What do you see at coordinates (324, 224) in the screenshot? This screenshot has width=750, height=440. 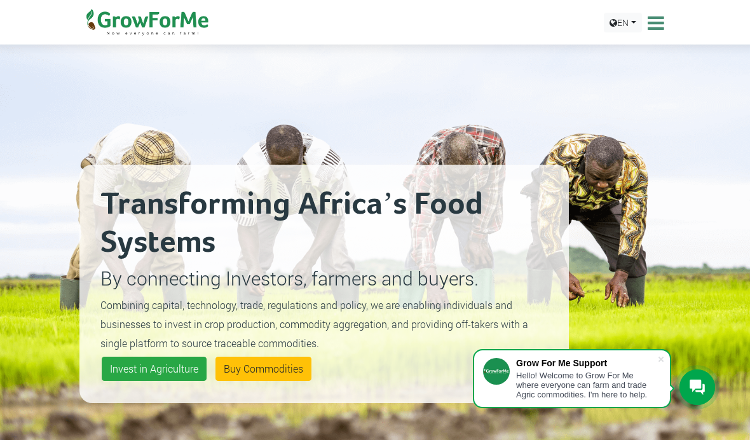 I see `h2: Transforming Africa’s Food Systems` at bounding box center [324, 224].